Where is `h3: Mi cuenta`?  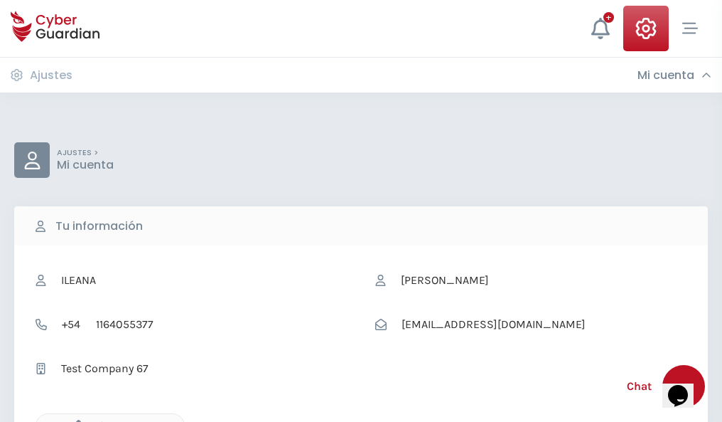
h3: Mi cuenta is located at coordinates (666, 75).